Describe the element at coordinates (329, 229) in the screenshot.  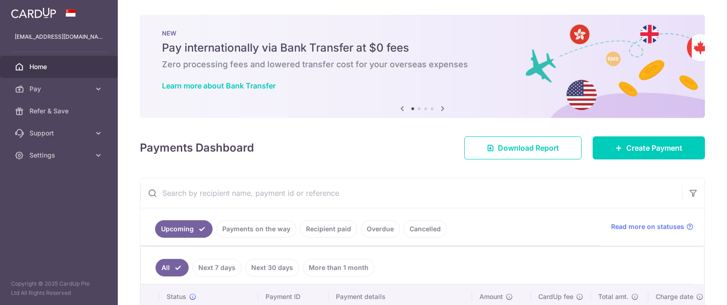
I see `a: Recipient paid` at that location.